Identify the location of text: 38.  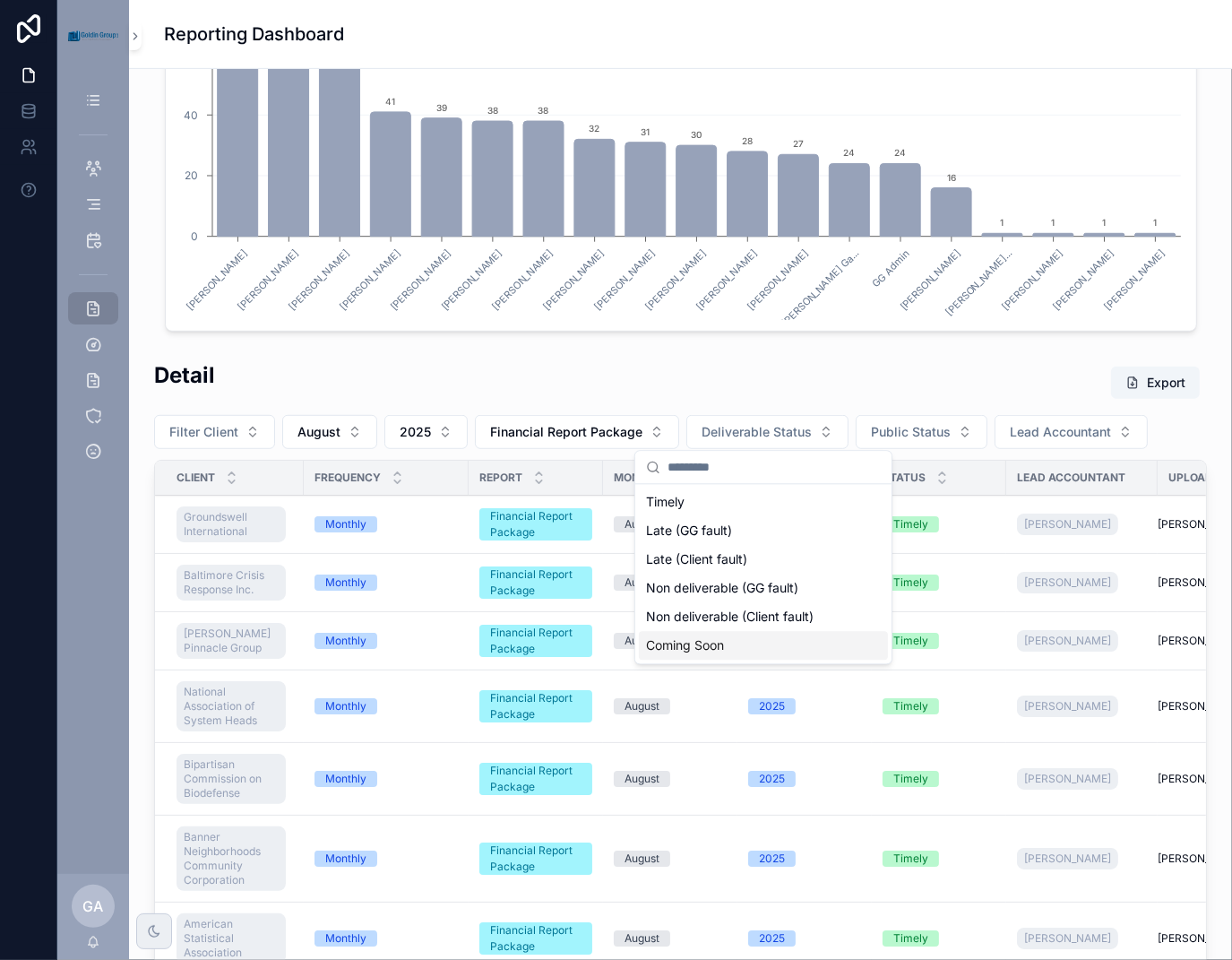
(491, 110).